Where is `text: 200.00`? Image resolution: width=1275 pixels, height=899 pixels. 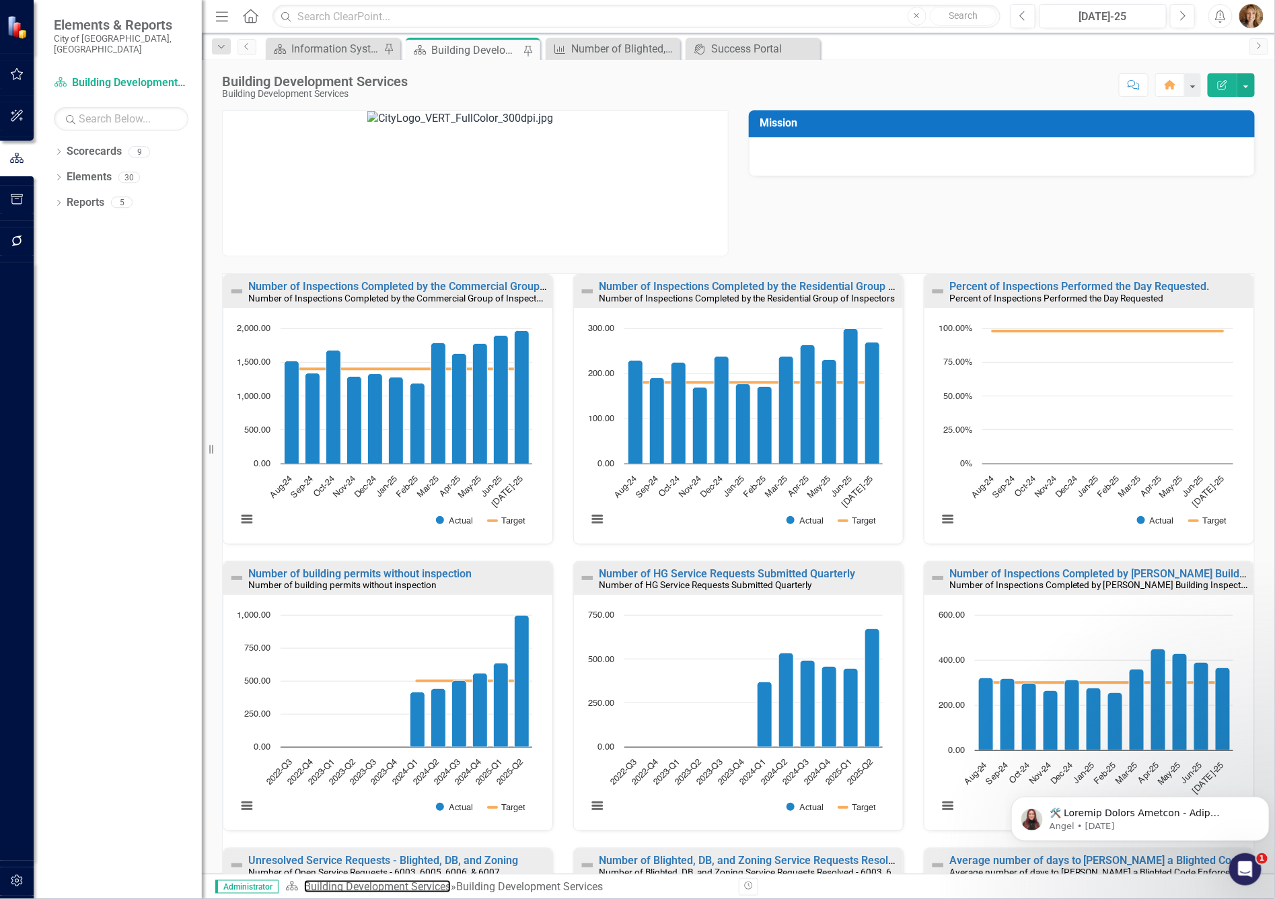
text: 200.00 is located at coordinates (601, 373).